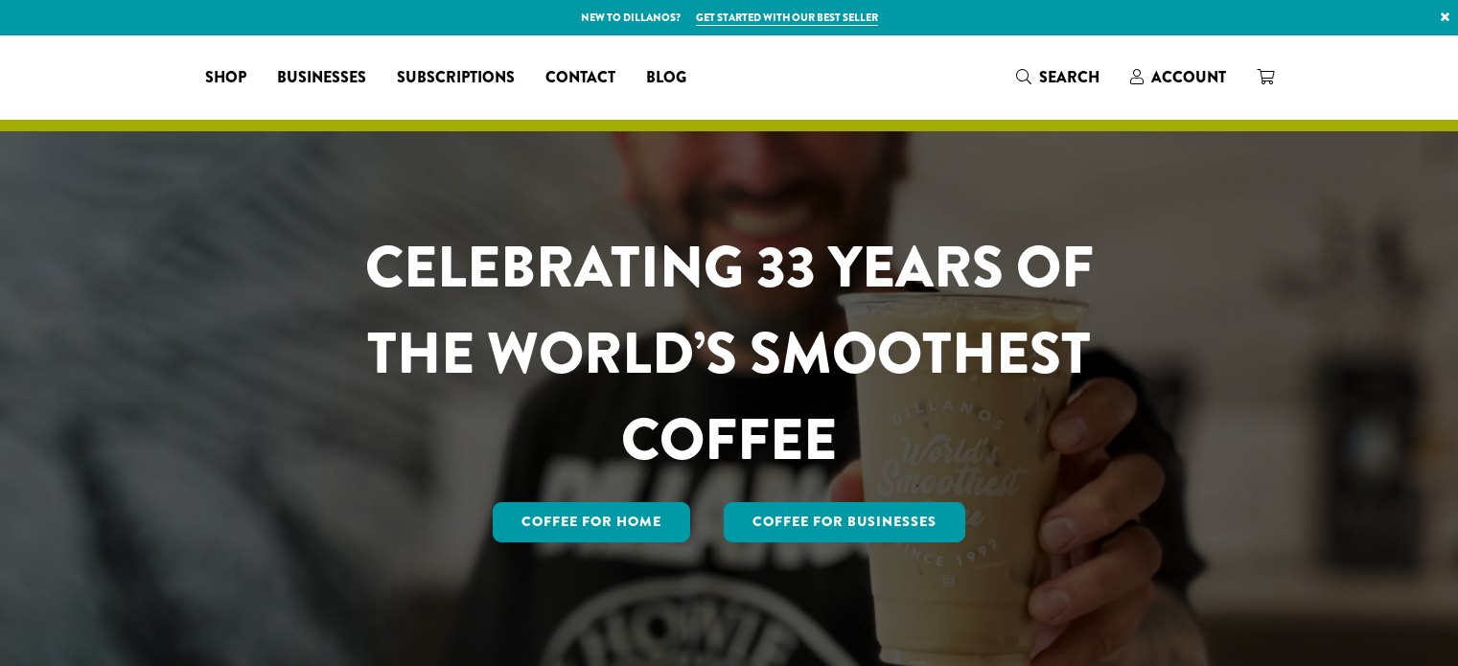  Describe the element at coordinates (844, 522) in the screenshot. I see `a: Coffee For Businesses` at that location.